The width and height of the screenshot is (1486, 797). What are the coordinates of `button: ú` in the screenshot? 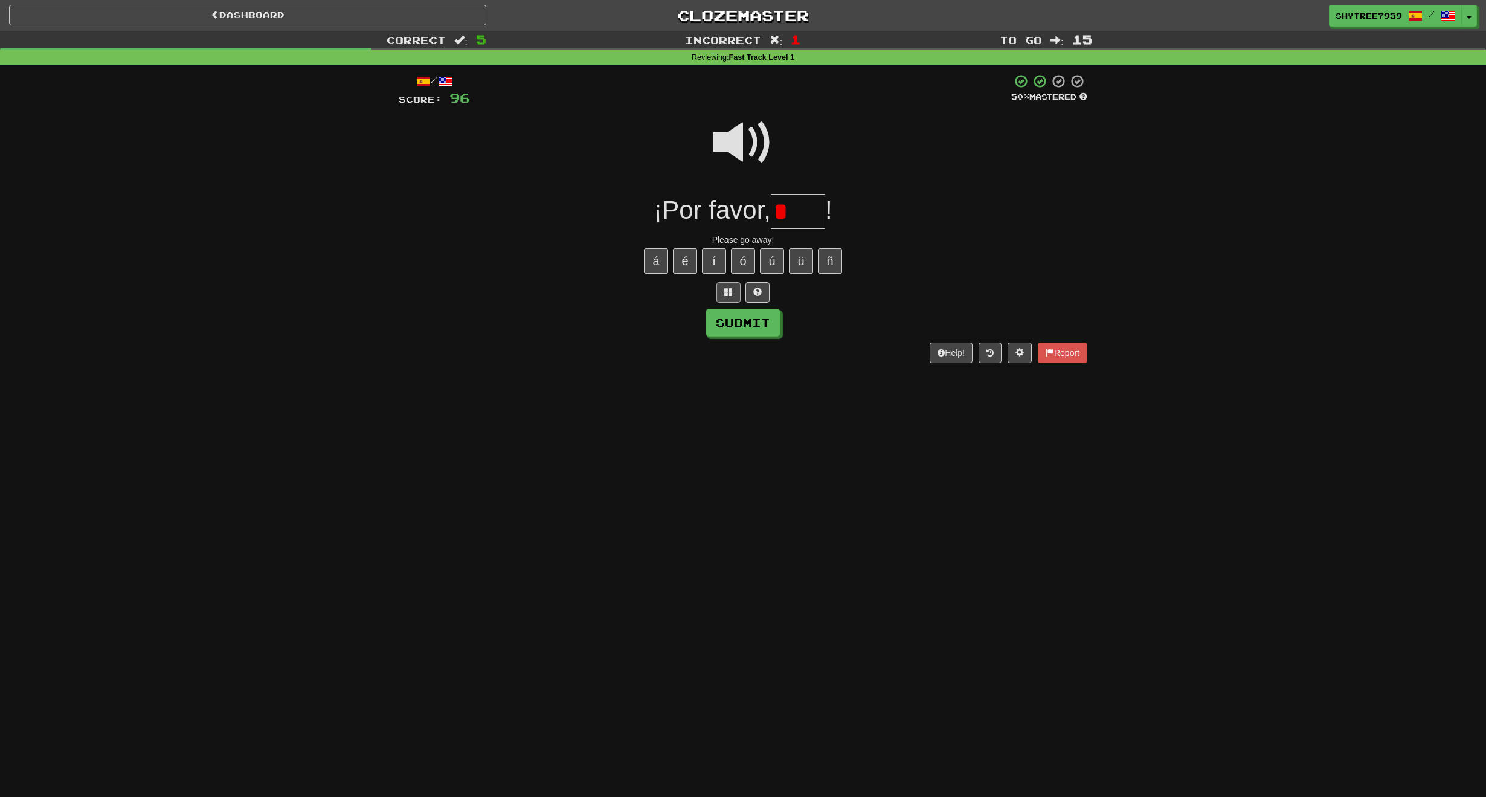 It's located at (772, 261).